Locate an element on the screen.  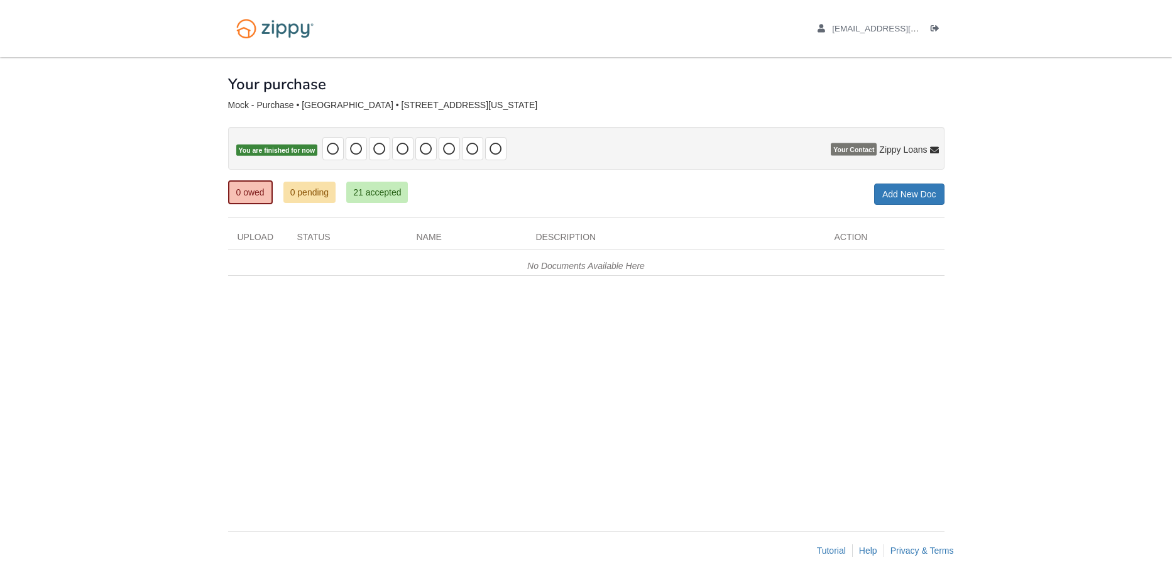
a: edit profile is located at coordinates (897, 30).